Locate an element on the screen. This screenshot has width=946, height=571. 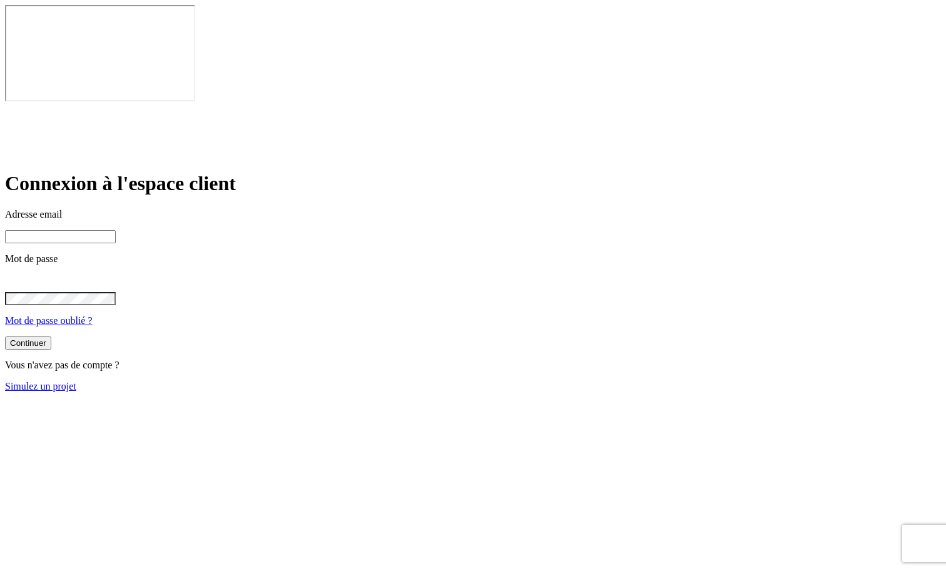
p: Vous n'avez pas de compte ? is located at coordinates (473, 366).